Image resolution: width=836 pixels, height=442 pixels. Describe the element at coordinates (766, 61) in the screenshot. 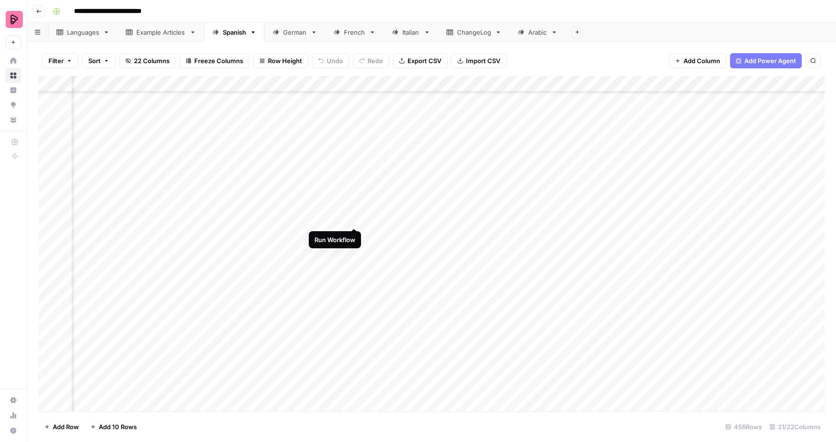

I see `button: Add Power Agent` at that location.